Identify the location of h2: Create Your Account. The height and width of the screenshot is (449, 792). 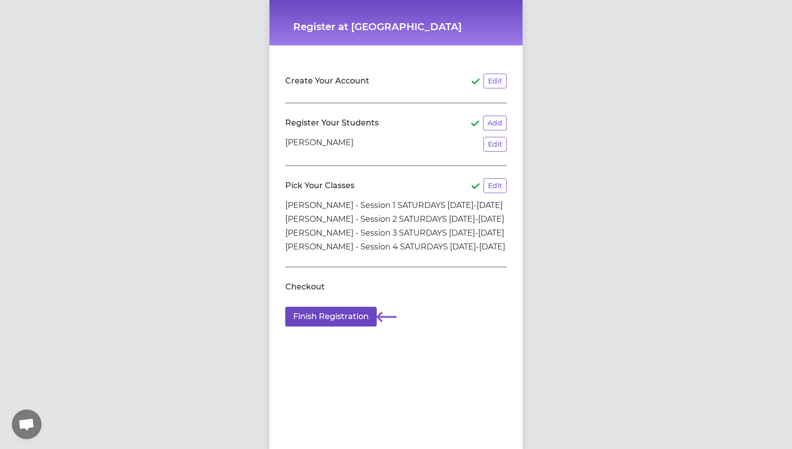
(327, 81).